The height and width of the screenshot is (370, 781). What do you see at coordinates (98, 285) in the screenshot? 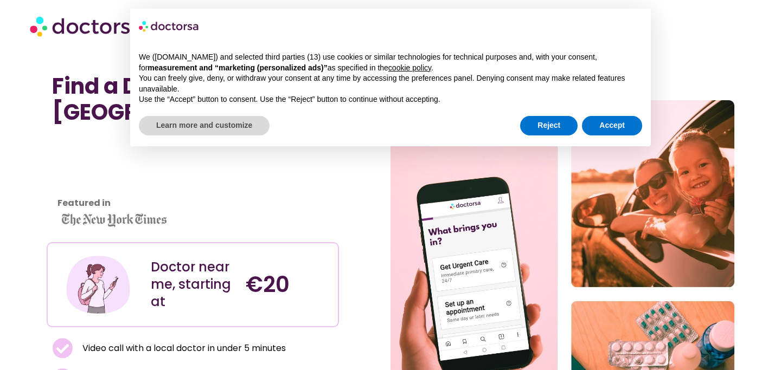
I see `img: Illustration depicting a young woman in a casual outfit, engaged with her smartphone. She has a p...` at bounding box center [98, 285].